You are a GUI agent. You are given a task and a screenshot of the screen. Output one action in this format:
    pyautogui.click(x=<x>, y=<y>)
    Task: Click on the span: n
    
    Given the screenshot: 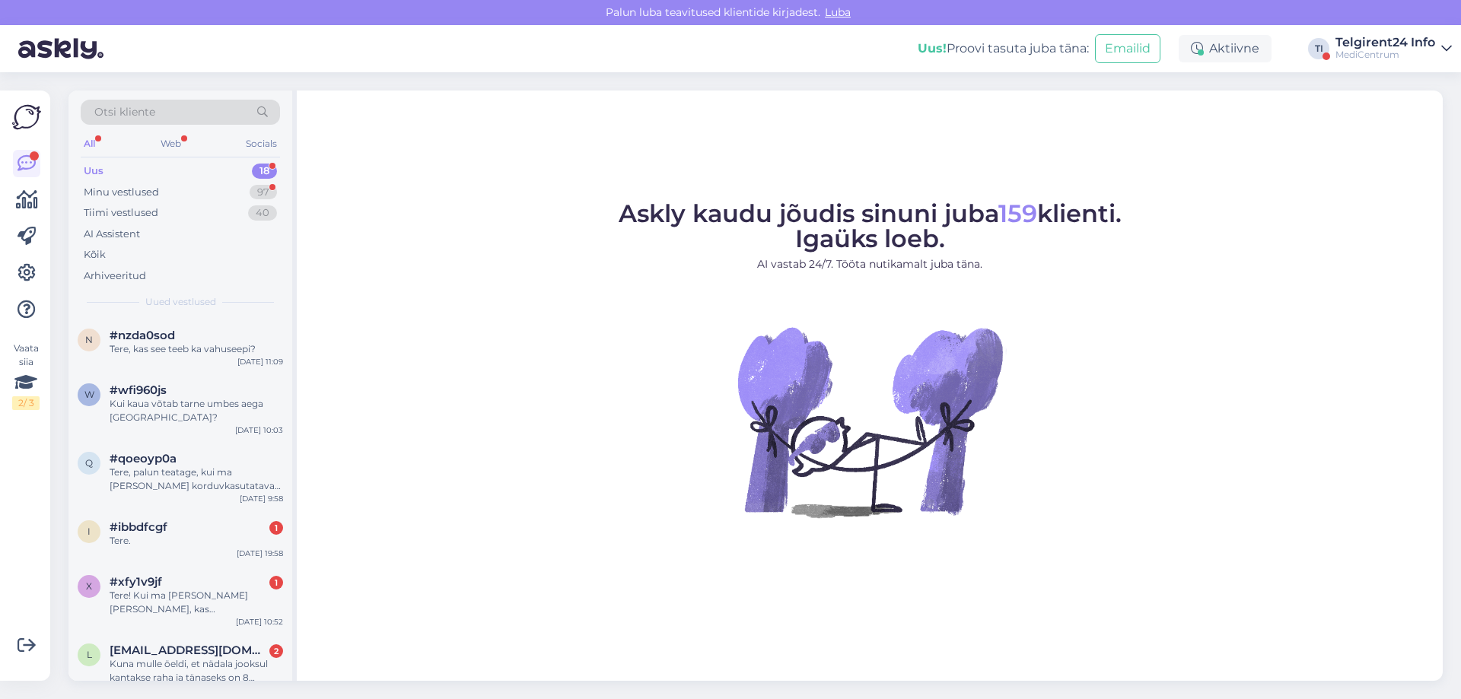 What is the action you would take?
    pyautogui.click(x=89, y=339)
    